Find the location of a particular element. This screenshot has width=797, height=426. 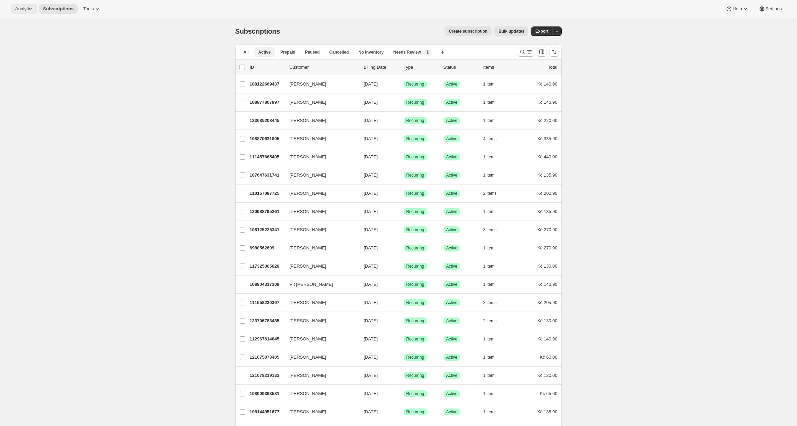

span: Subscriptions is located at coordinates (258, 31).